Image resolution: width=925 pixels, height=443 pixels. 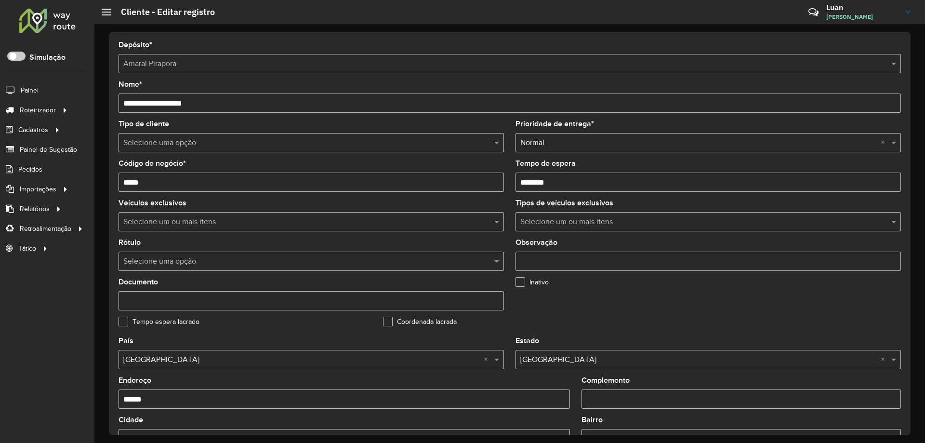 I want to click on label: Documento, so click(x=138, y=282).